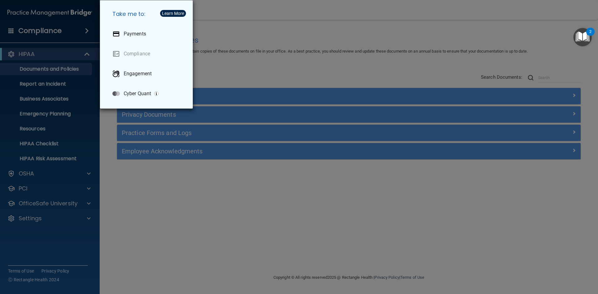  Describe the element at coordinates (173, 13) in the screenshot. I see `div: Learn More` at that location.